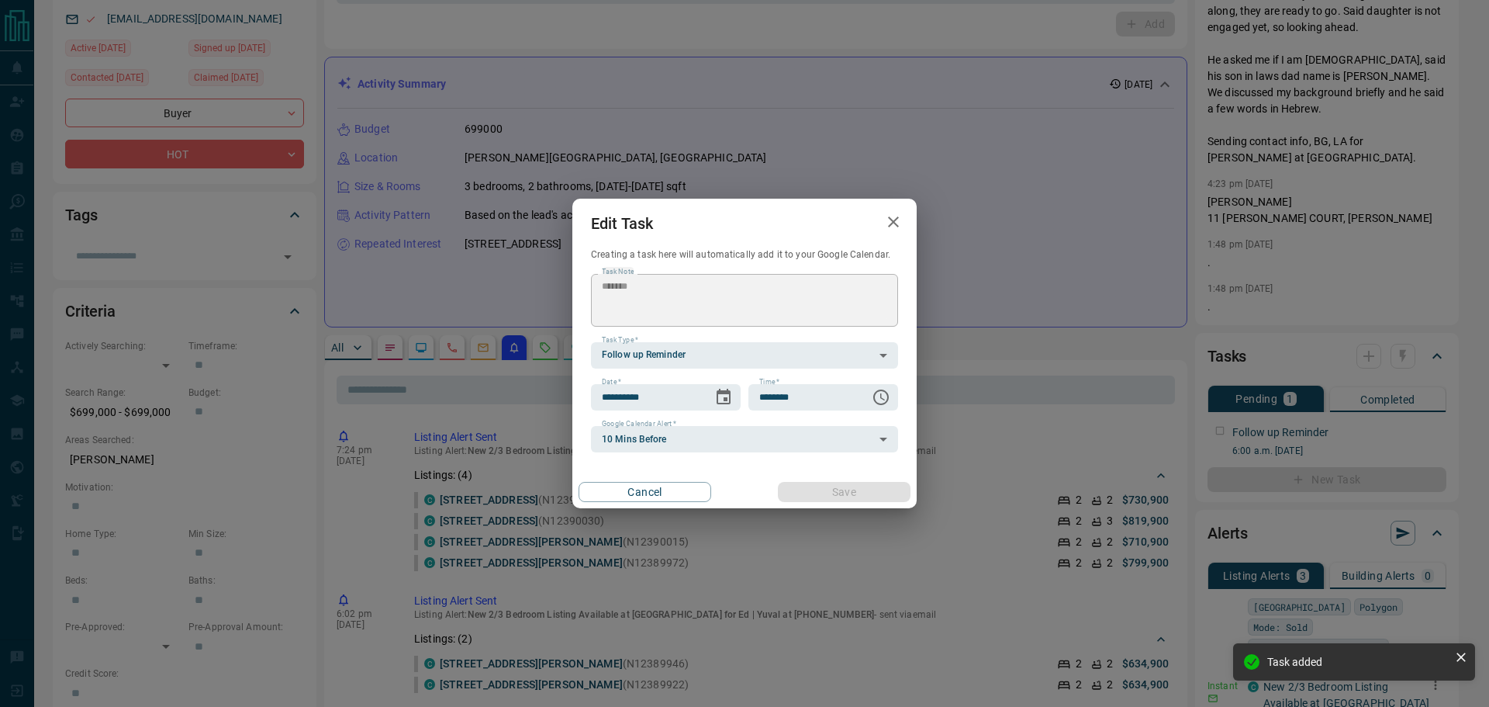  Describe the element at coordinates (639, 424) in the screenshot. I see `label: Google Calendar Alert` at that location.